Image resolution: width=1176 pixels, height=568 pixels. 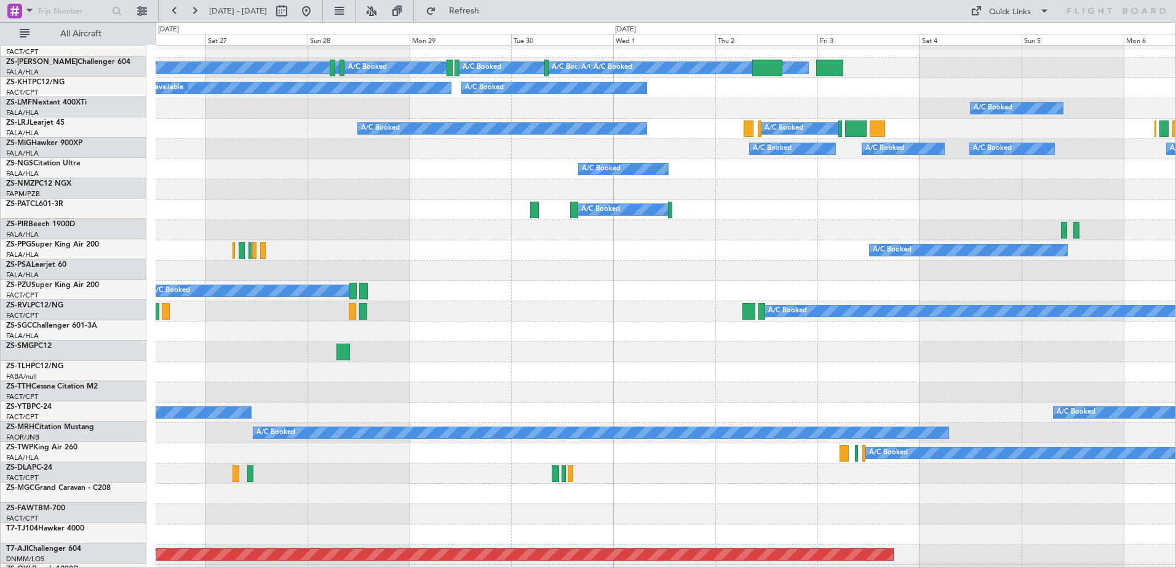 What do you see at coordinates (766, 39) in the screenshot?
I see `div: Thu 2` at bounding box center [766, 39].